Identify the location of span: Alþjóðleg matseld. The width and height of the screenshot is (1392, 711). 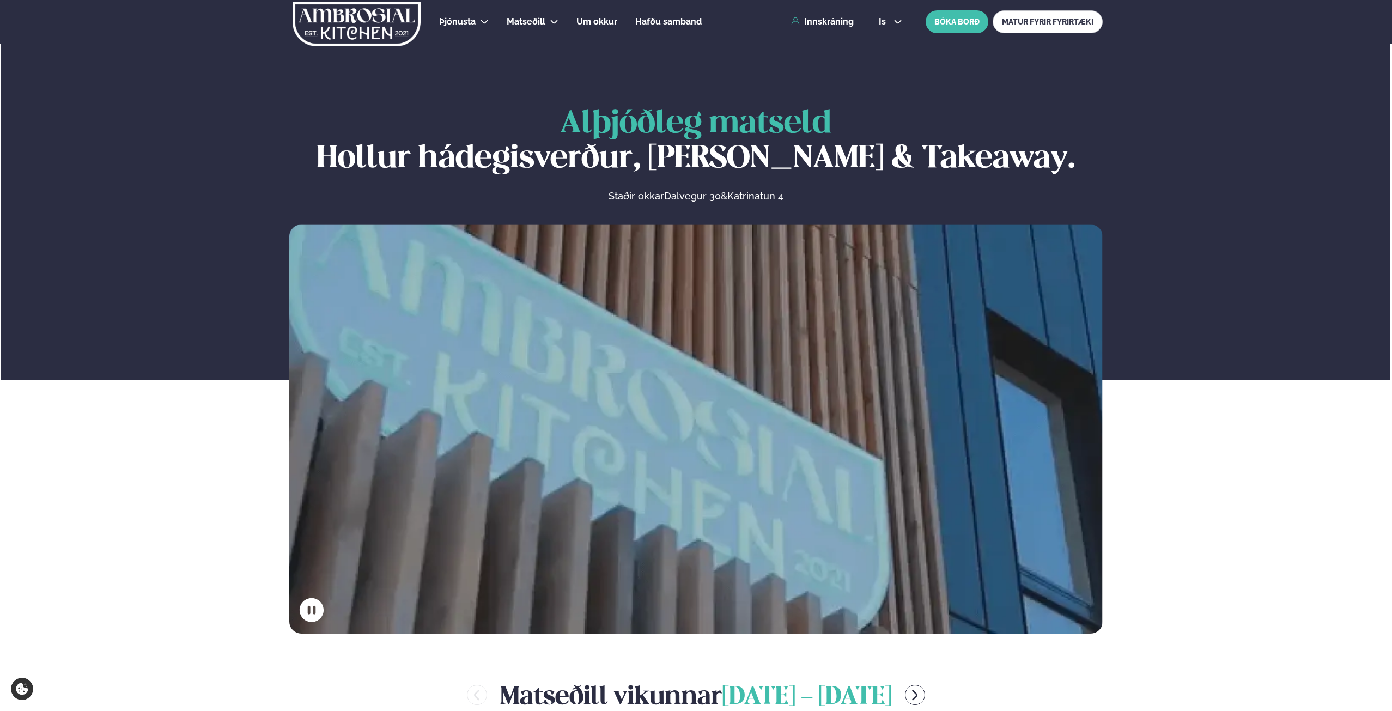
(696, 124).